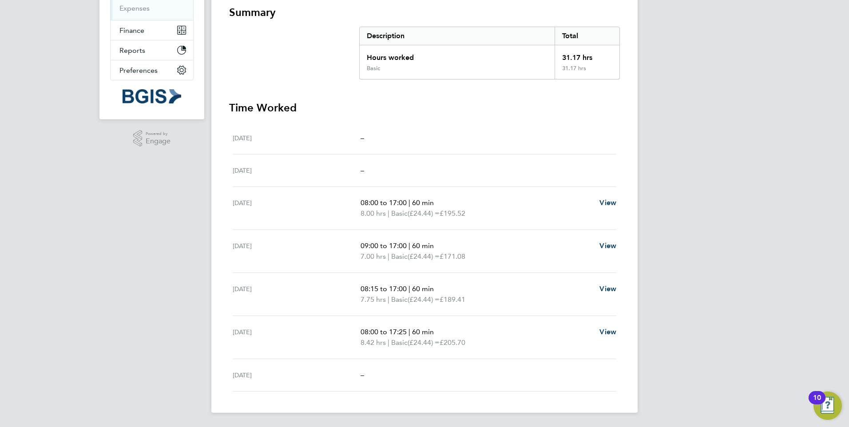 The height and width of the screenshot is (427, 849). What do you see at coordinates (373, 299) in the screenshot?
I see `span: 7.75 hrs` at bounding box center [373, 299].